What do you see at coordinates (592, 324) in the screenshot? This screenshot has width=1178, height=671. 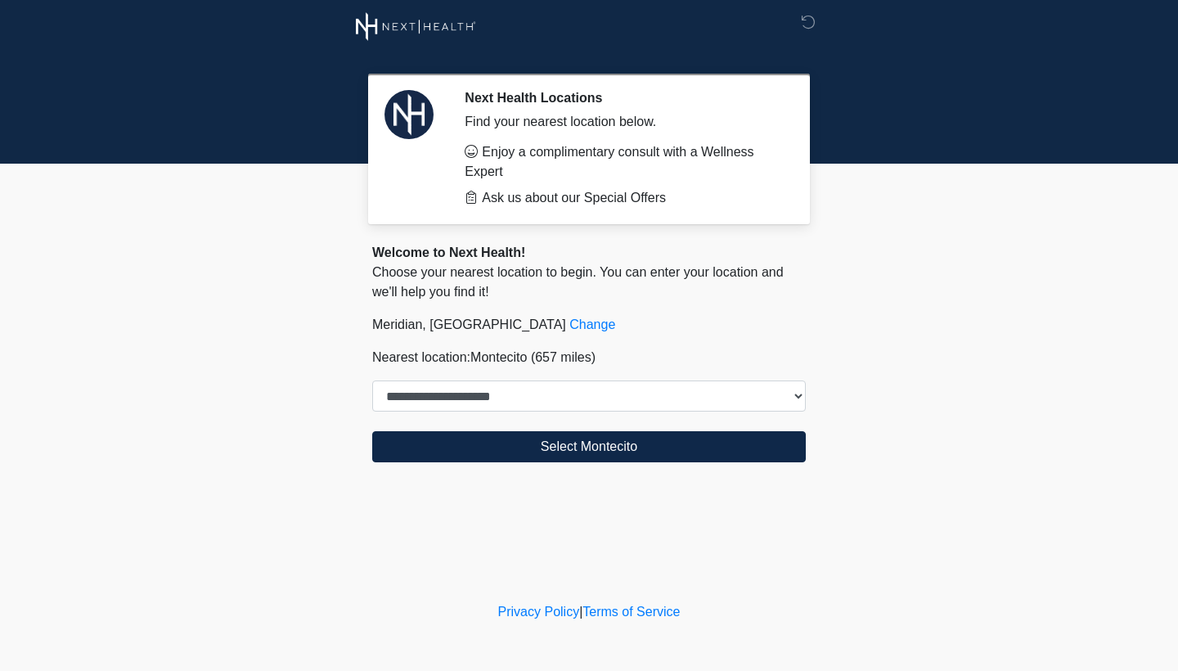 I see `a: Change` at bounding box center [592, 324].